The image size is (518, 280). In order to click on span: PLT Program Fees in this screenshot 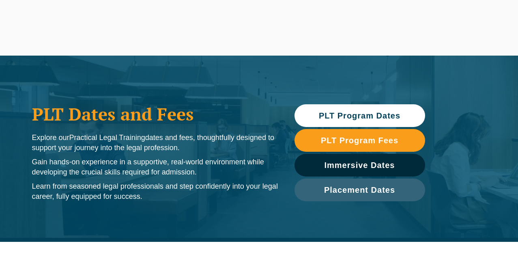, I will do `click(359, 140)`.